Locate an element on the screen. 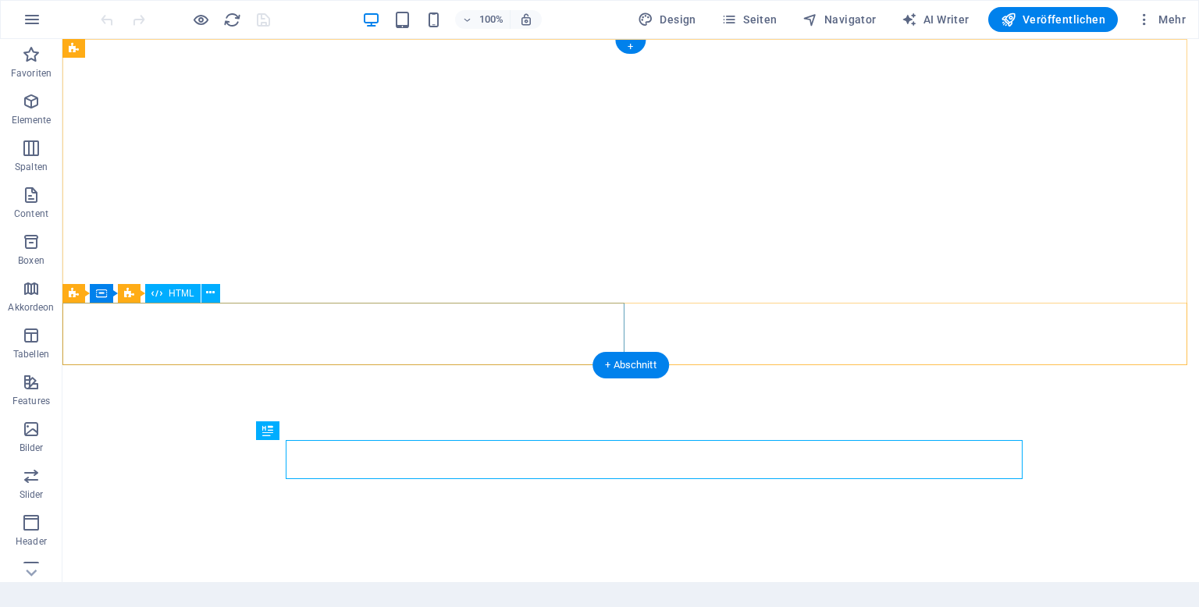 The height and width of the screenshot is (607, 1199). p: Elemente is located at coordinates (31, 120).